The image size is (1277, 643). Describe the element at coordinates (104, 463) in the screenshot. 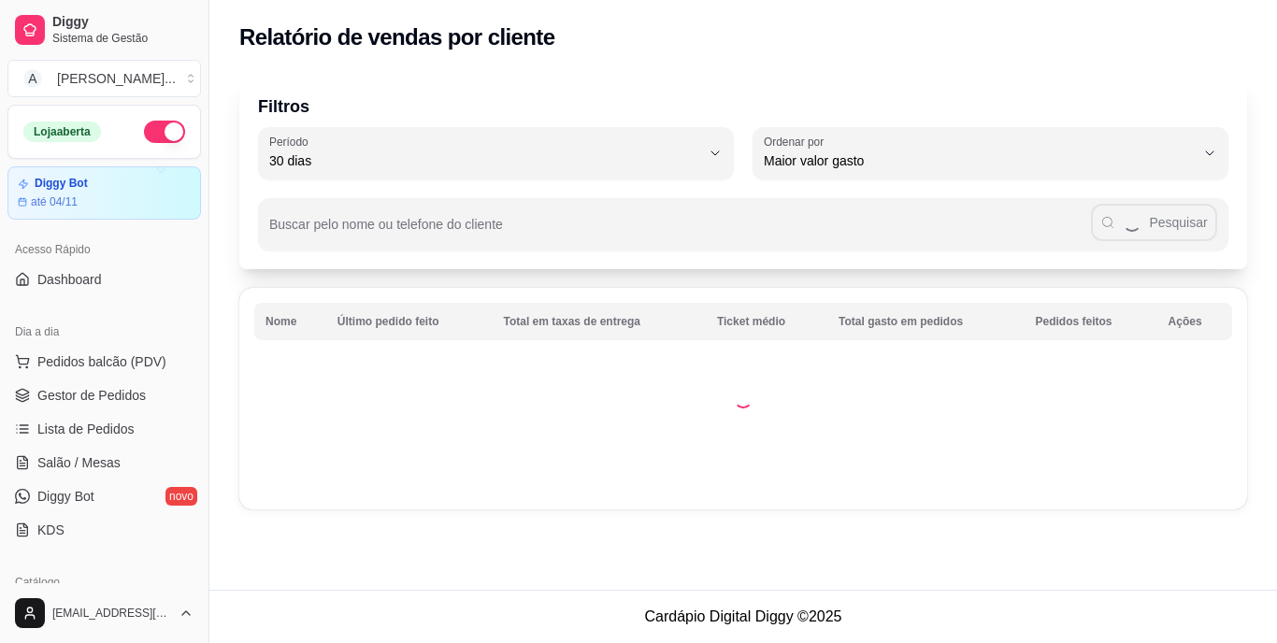

I see `a: Salão / Mesas` at that location.